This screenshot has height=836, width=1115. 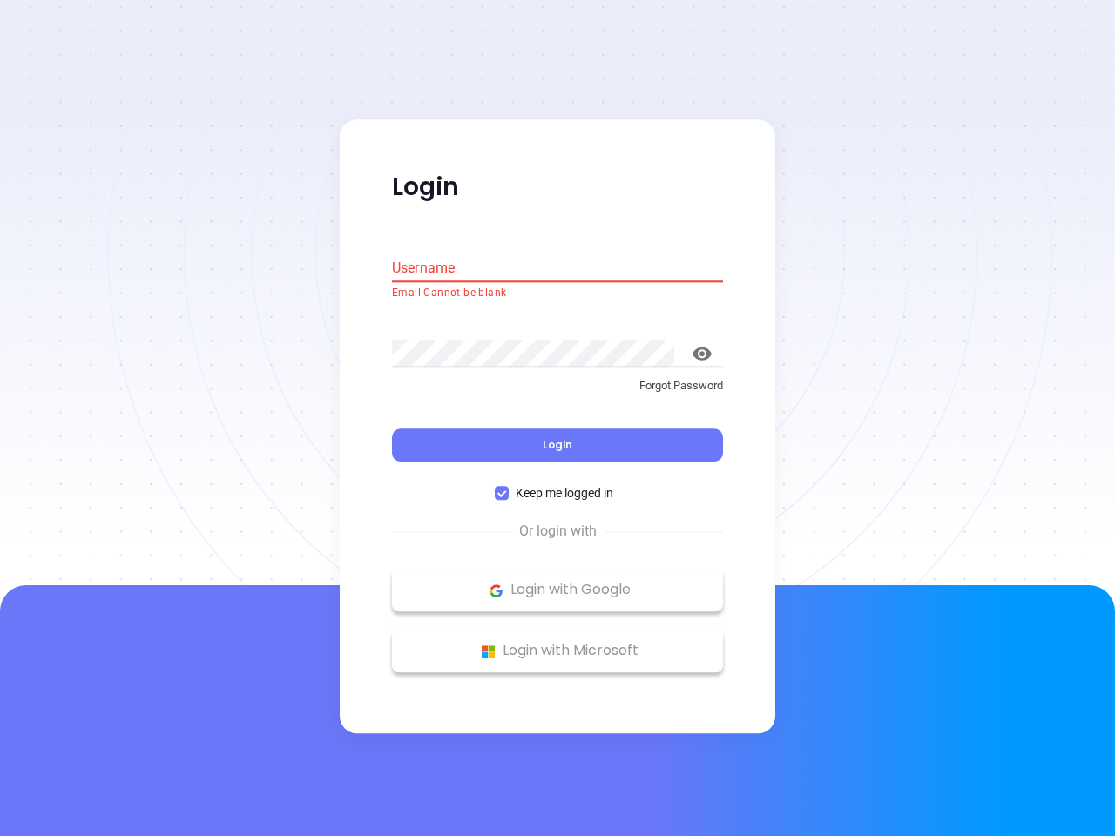 What do you see at coordinates (488, 651) in the screenshot?
I see `img: Microsoft Logo` at bounding box center [488, 651].